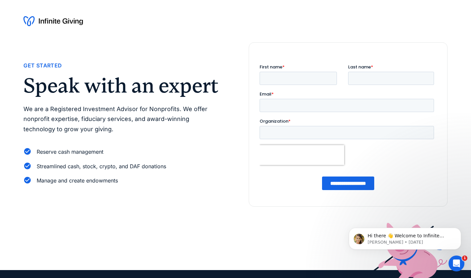 This screenshot has height=278, width=471. Describe the element at coordinates (101, 166) in the screenshot. I see `div: Streamlined cash, stock, crypto, and DAF donations` at that location.